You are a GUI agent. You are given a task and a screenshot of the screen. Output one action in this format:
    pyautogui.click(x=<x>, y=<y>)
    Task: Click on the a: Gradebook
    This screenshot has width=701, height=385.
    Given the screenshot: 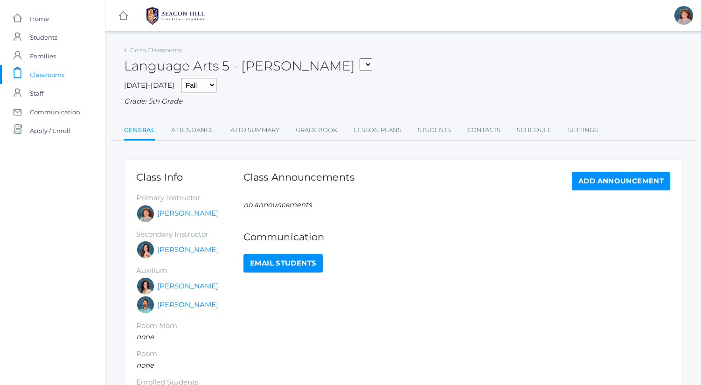 What is the action you would take?
    pyautogui.click(x=316, y=130)
    